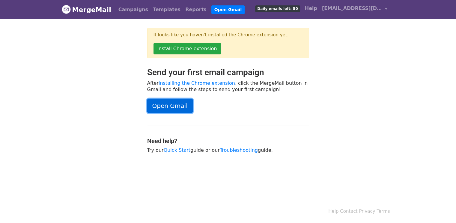 Image resolution: width=456 pixels, height=223 pixels. I want to click on a: Reports, so click(196, 10).